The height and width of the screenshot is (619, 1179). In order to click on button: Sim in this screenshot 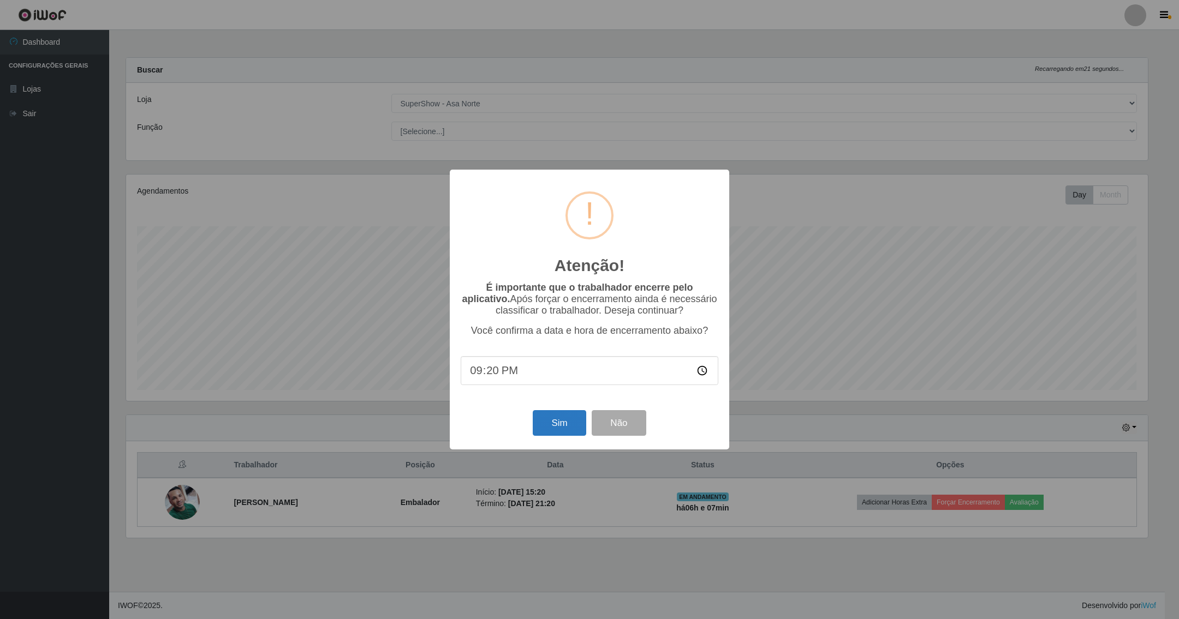, I will do `click(559, 423)`.